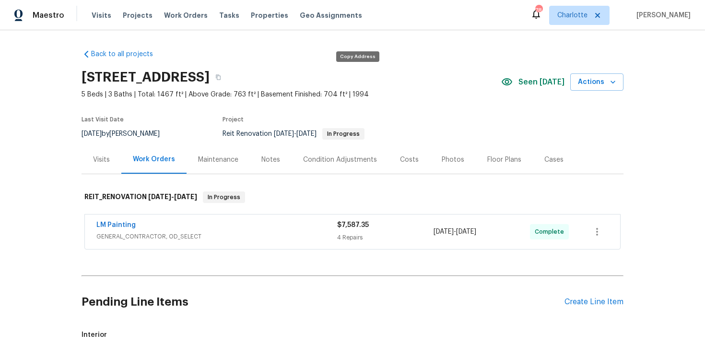 Image resolution: width=705 pixels, height=345 pixels. Describe the element at coordinates (593, 301) in the screenshot. I see `div: Create Line Item` at that location.